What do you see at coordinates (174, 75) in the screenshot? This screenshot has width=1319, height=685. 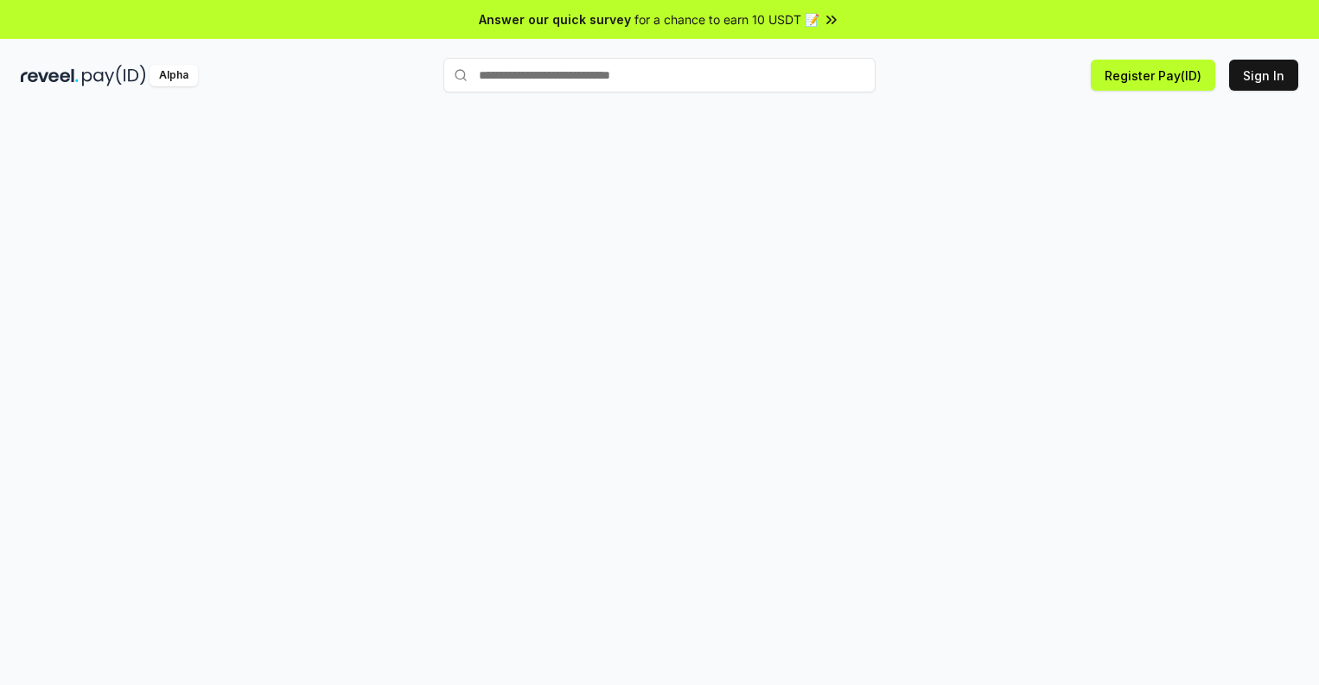 I see `div: Alpha` at bounding box center [174, 75].